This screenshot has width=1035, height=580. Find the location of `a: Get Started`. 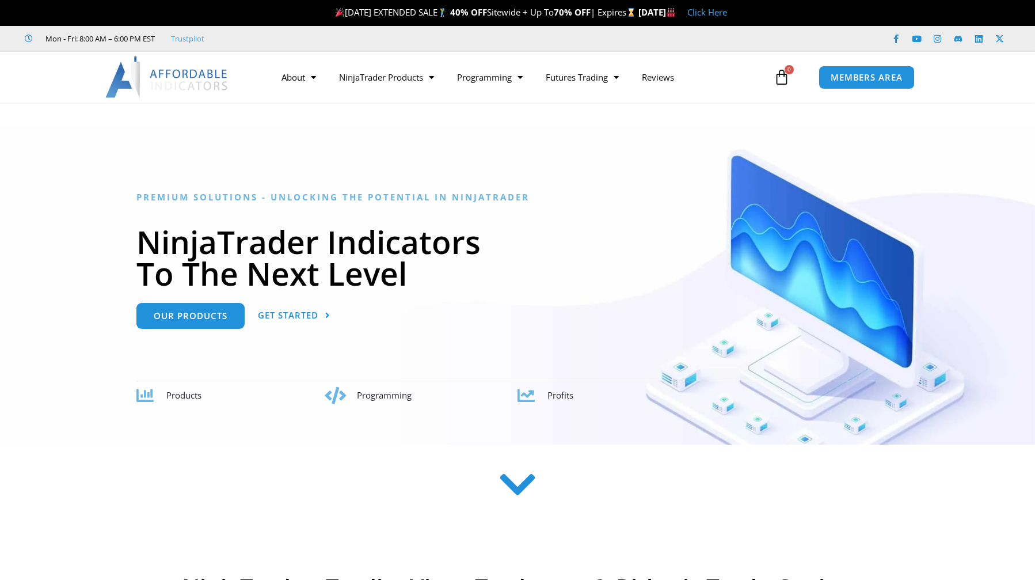

a: Get Started is located at coordinates (294, 315).